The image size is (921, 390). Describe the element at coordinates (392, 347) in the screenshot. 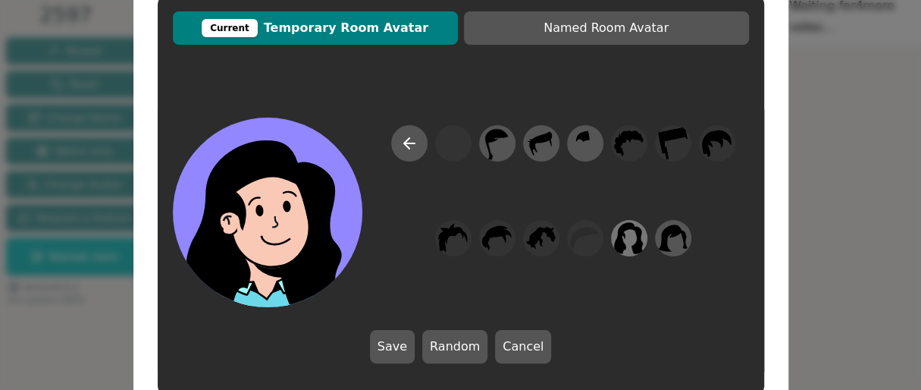

I see `button: Save` at that location.